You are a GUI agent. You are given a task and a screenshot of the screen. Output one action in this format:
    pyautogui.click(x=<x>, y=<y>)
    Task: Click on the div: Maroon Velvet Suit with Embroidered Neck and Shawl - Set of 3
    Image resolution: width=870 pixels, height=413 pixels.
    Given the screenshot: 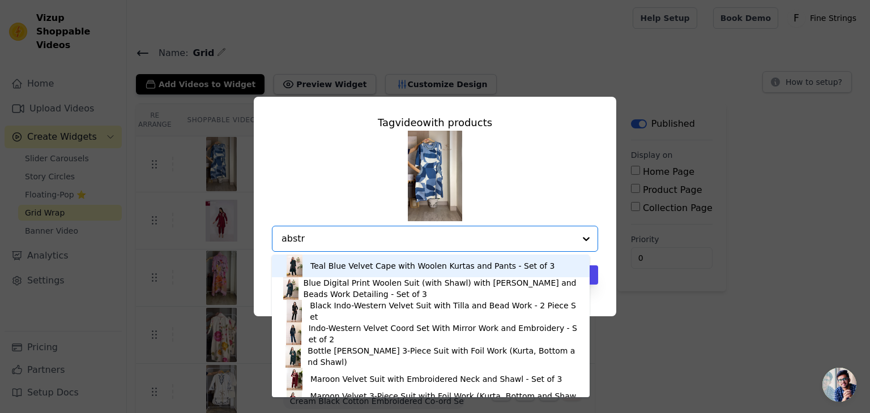 What is the action you would take?
    pyautogui.click(x=436, y=379)
    